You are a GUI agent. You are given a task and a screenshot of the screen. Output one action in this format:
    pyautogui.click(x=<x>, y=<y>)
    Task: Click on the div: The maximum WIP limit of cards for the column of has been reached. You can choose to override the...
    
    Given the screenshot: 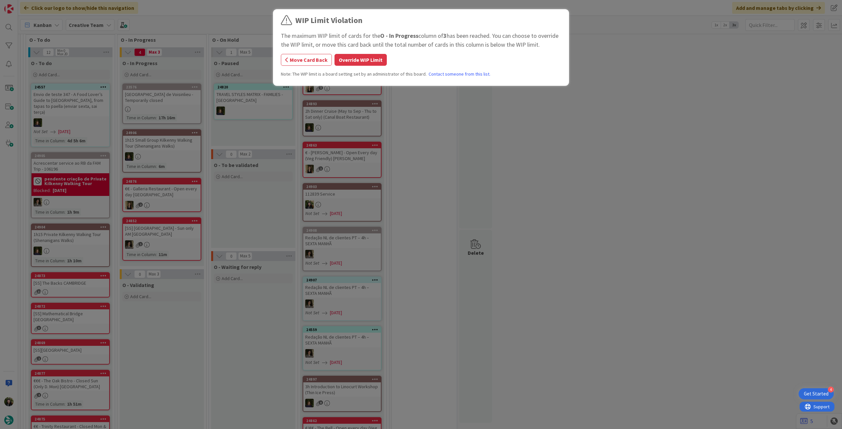 What is the action you would take?
    pyautogui.click(x=421, y=40)
    